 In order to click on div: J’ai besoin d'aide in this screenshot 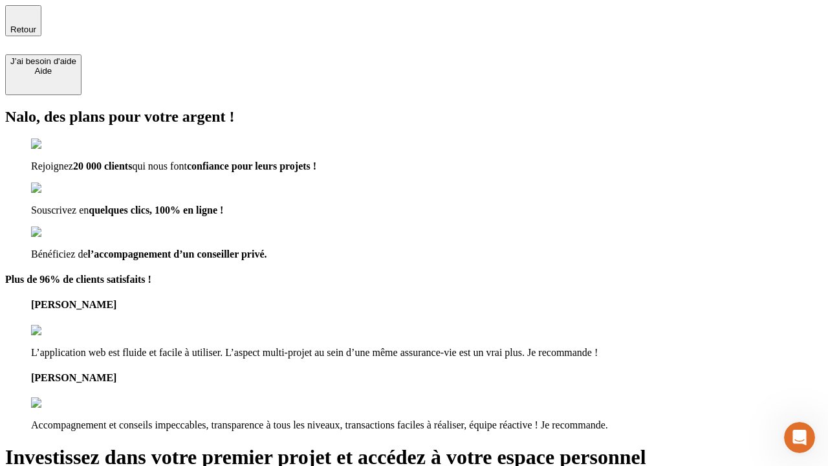, I will do `click(43, 61)`.